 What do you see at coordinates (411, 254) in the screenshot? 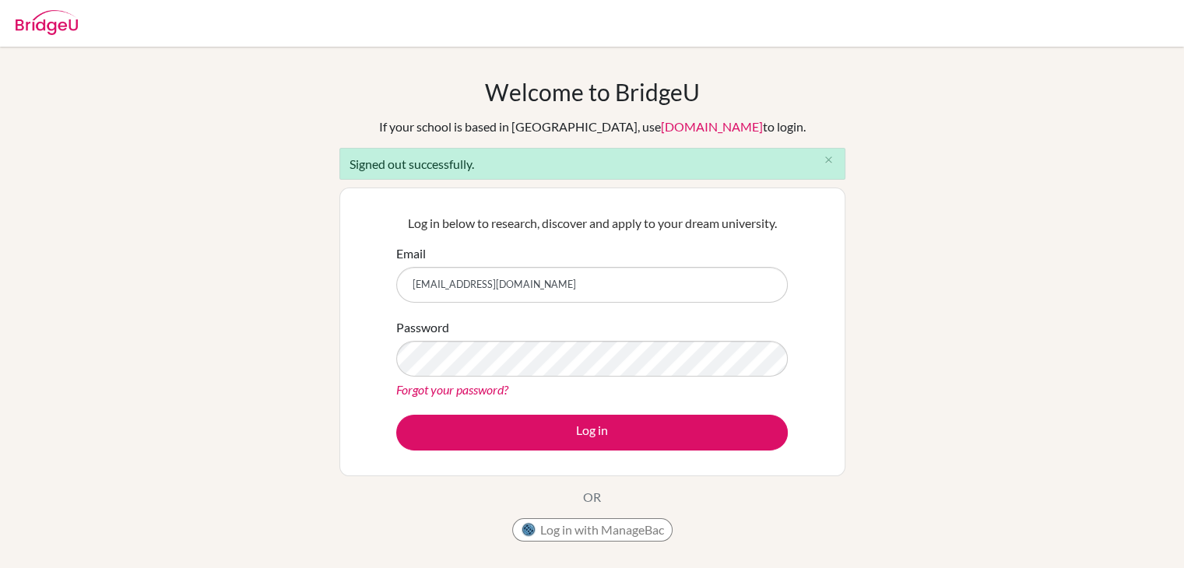
I see `label: Email` at bounding box center [411, 254].